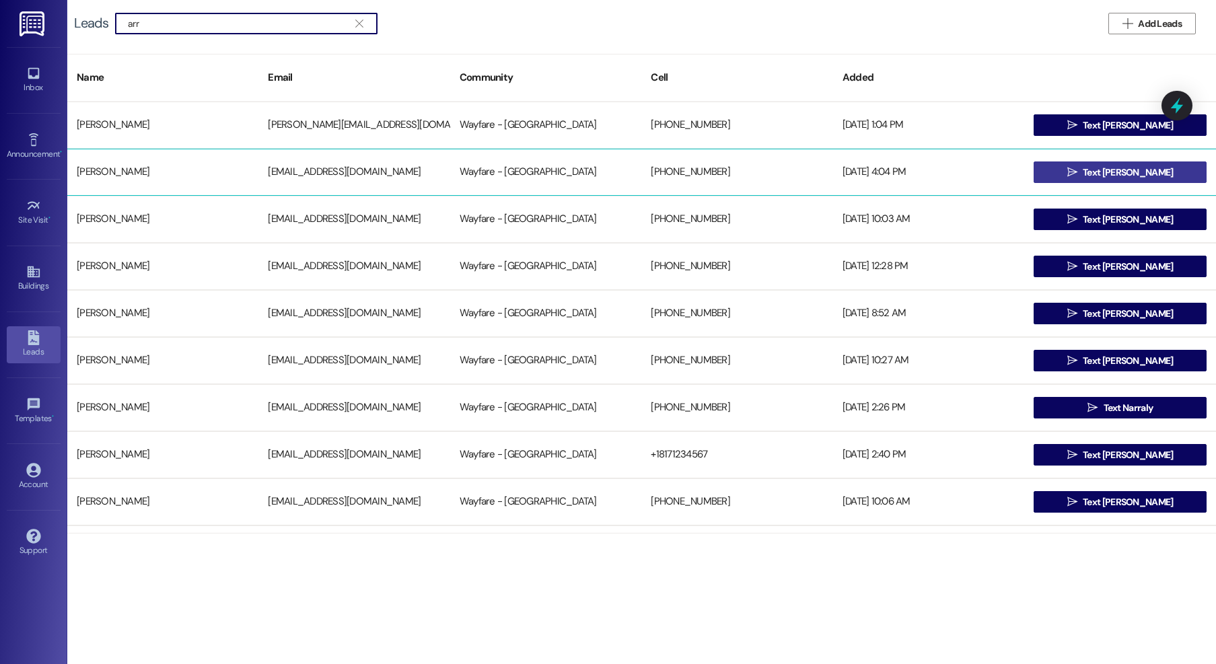  What do you see at coordinates (1119, 408) in the screenshot?
I see `button: Text Narraly` at bounding box center [1119, 408].